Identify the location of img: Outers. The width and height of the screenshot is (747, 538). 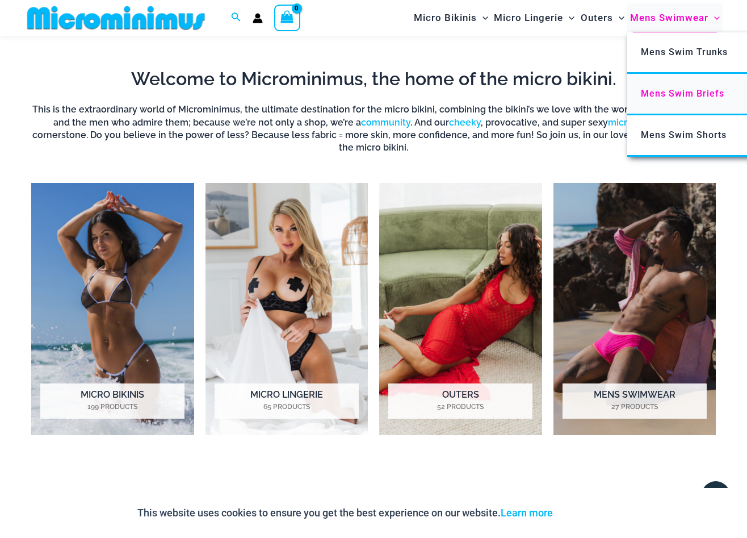
(460, 309).